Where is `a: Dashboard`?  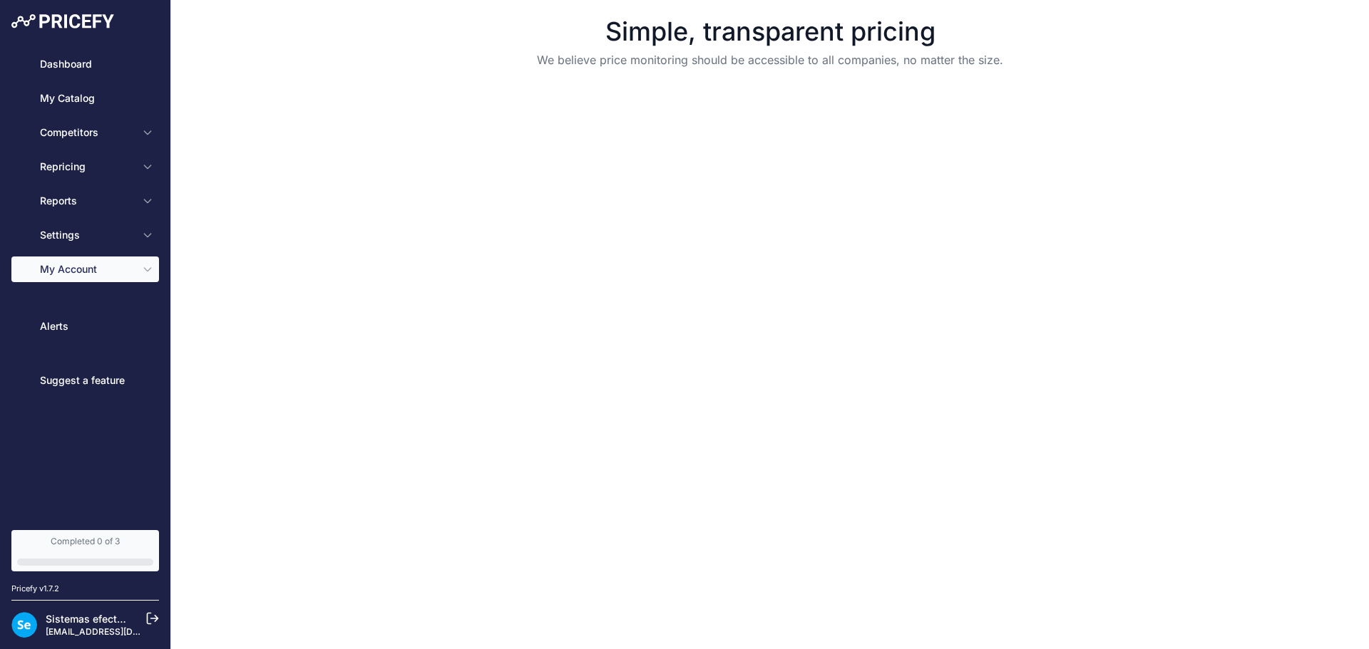
a: Dashboard is located at coordinates (85, 64).